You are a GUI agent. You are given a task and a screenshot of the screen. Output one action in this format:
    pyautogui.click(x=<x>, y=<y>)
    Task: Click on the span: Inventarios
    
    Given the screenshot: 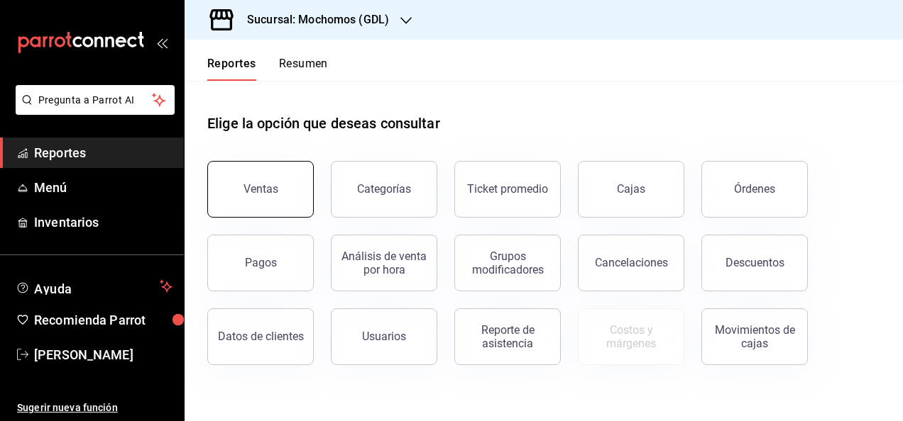 What is the action you would take?
    pyautogui.click(x=103, y=222)
    